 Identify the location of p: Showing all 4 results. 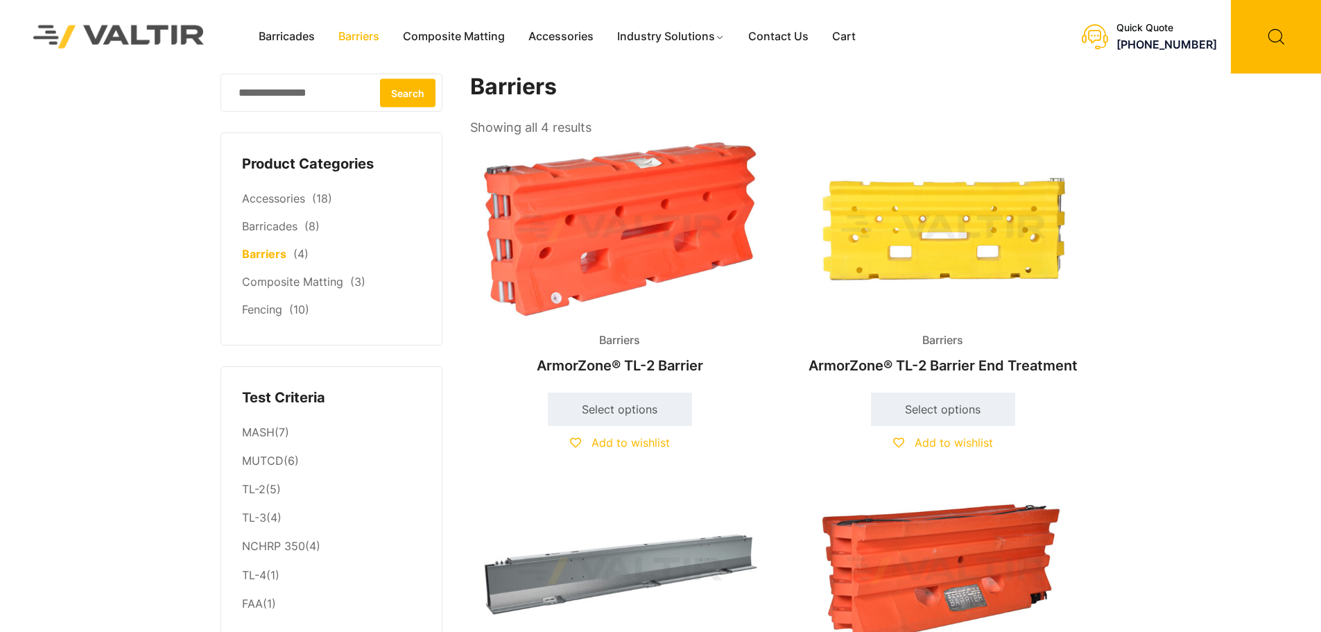
(530, 128).